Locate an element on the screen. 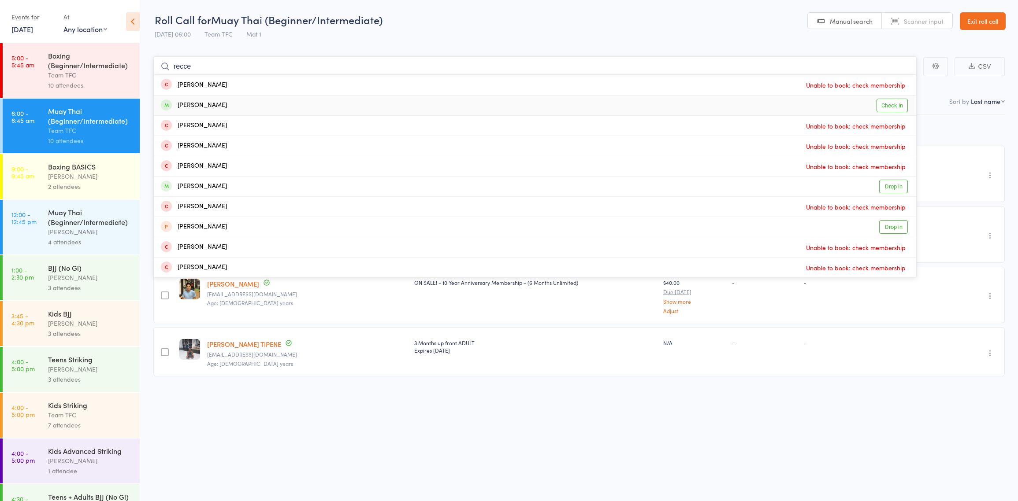 This screenshot has width=1018, height=501. label: Sort by is located at coordinates (959, 101).